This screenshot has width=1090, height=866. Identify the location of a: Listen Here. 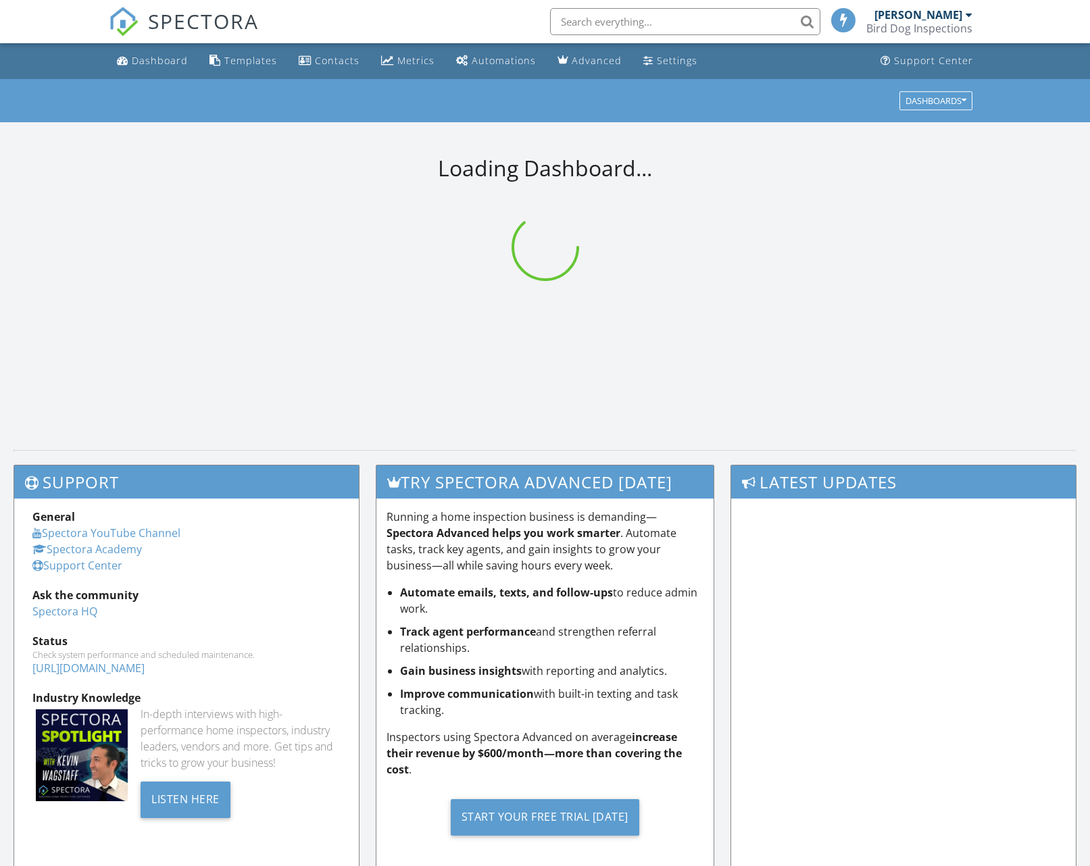
(185, 798).